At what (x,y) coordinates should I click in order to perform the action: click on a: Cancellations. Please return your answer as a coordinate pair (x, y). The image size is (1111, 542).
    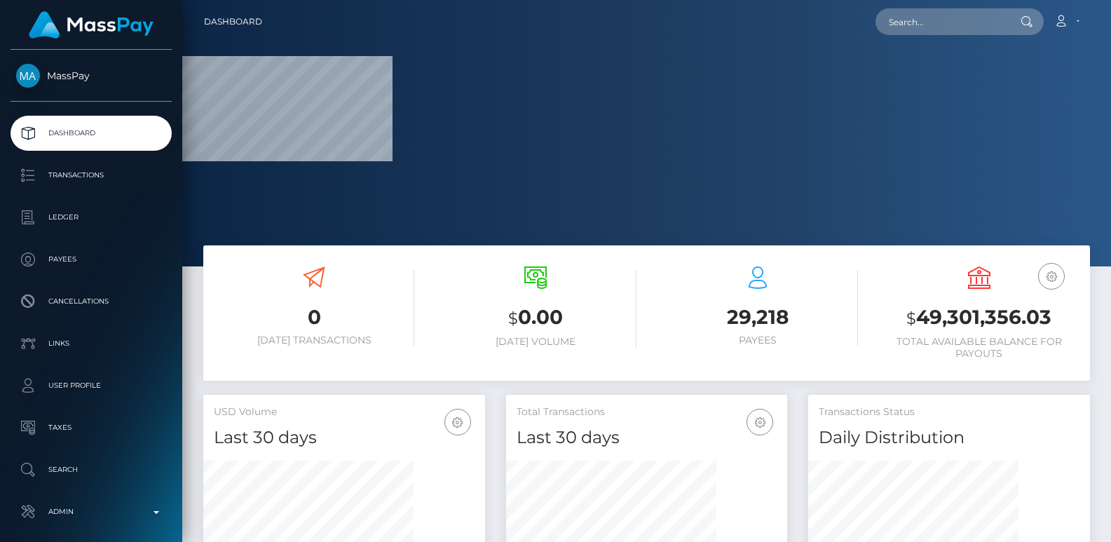
    Looking at the image, I should click on (91, 301).